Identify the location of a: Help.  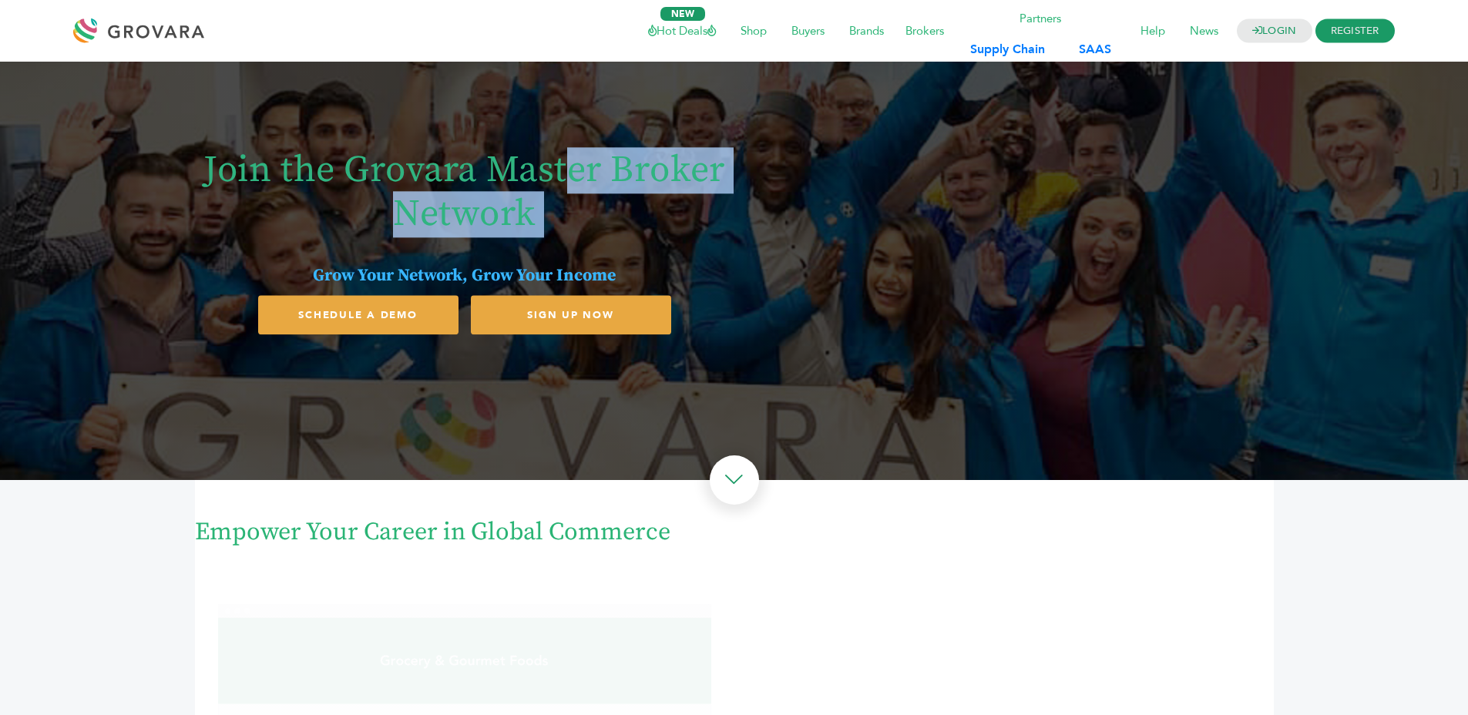
(1153, 31).